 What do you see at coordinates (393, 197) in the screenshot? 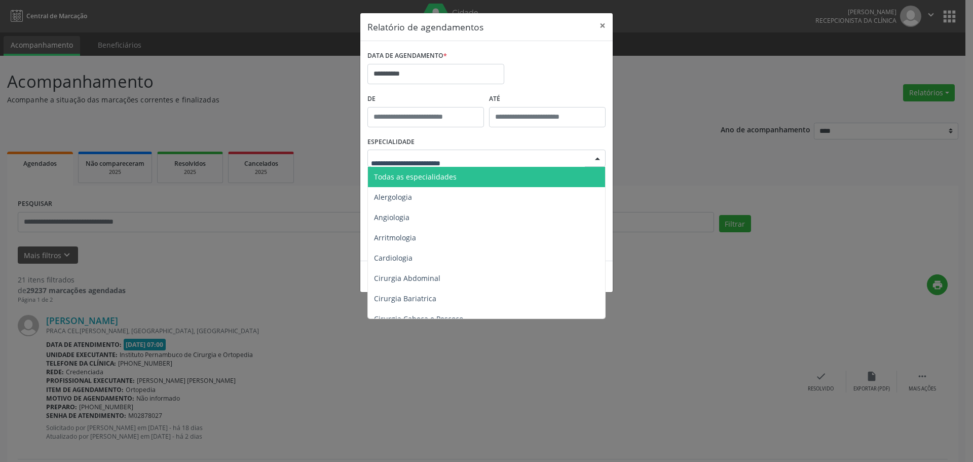
I see `span: Alergologia` at bounding box center [393, 197].